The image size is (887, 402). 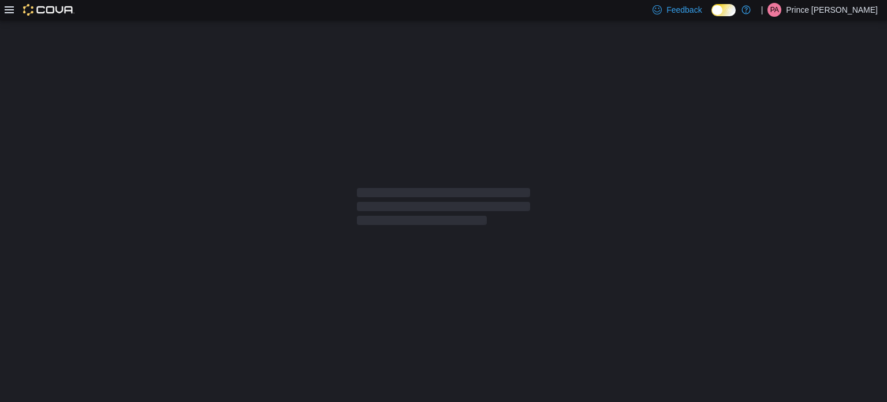 What do you see at coordinates (775, 10) in the screenshot?
I see `span: PA` at bounding box center [775, 10].